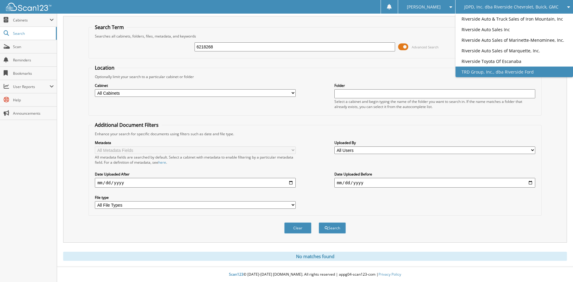 The image size is (573, 282). Describe the element at coordinates (162, 162) in the screenshot. I see `a: here` at that location.